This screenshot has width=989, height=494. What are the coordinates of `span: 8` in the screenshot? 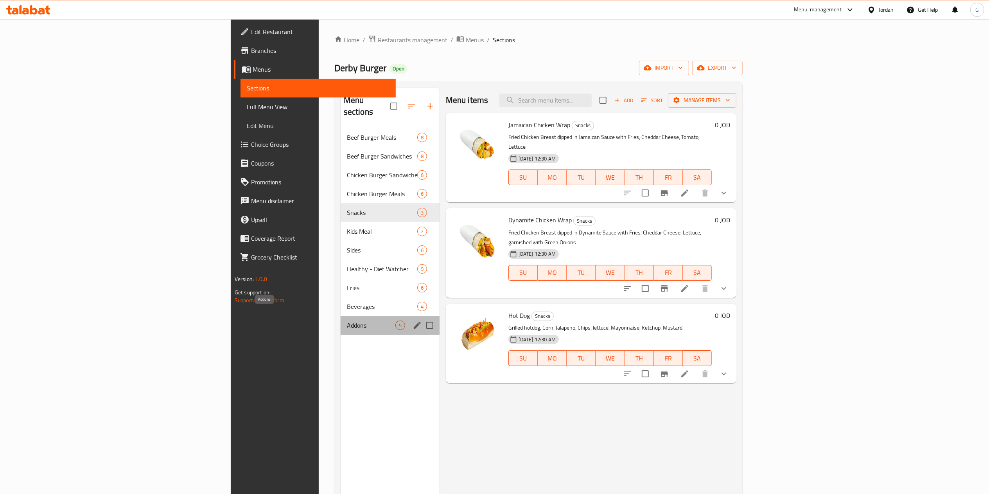 It's located at (422, 156).